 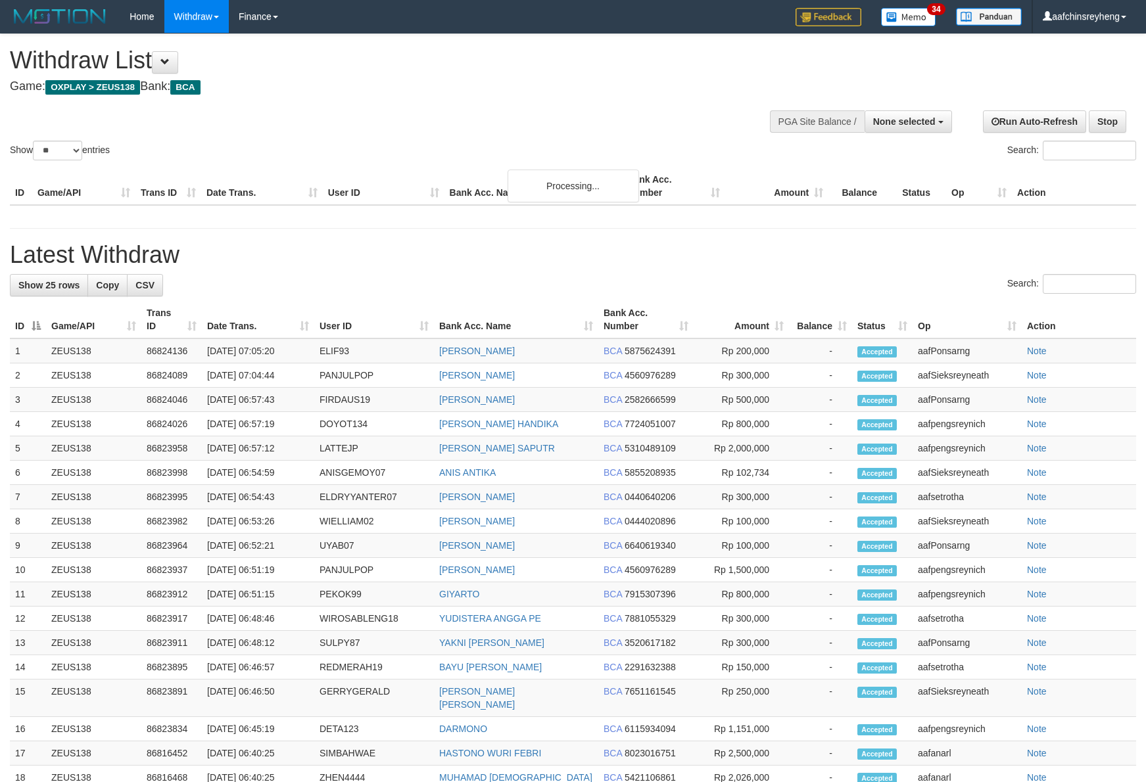 I want to click on td: 6, so click(x=28, y=473).